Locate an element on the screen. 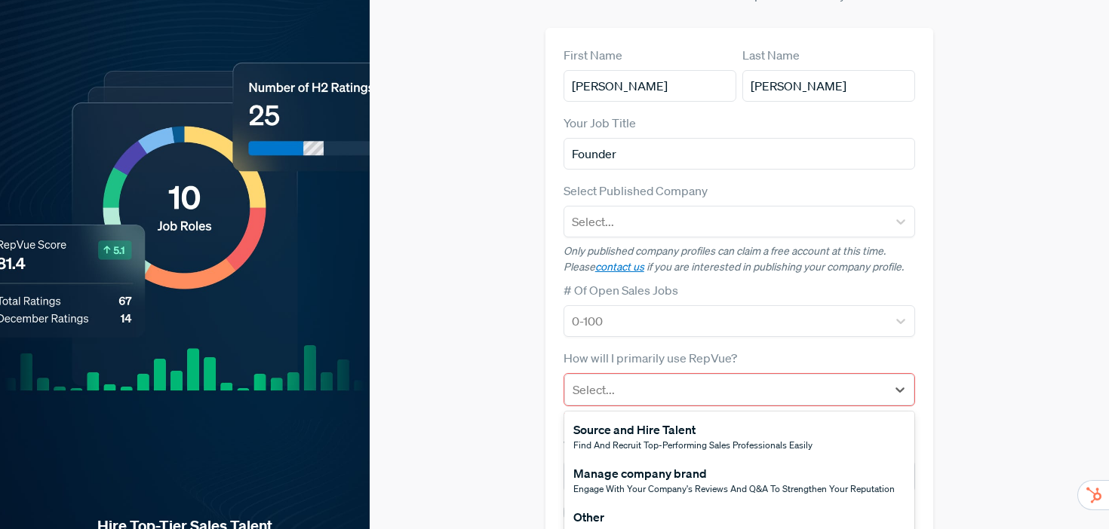 The height and width of the screenshot is (529, 1109). input: First Name is located at coordinates (649, 86).